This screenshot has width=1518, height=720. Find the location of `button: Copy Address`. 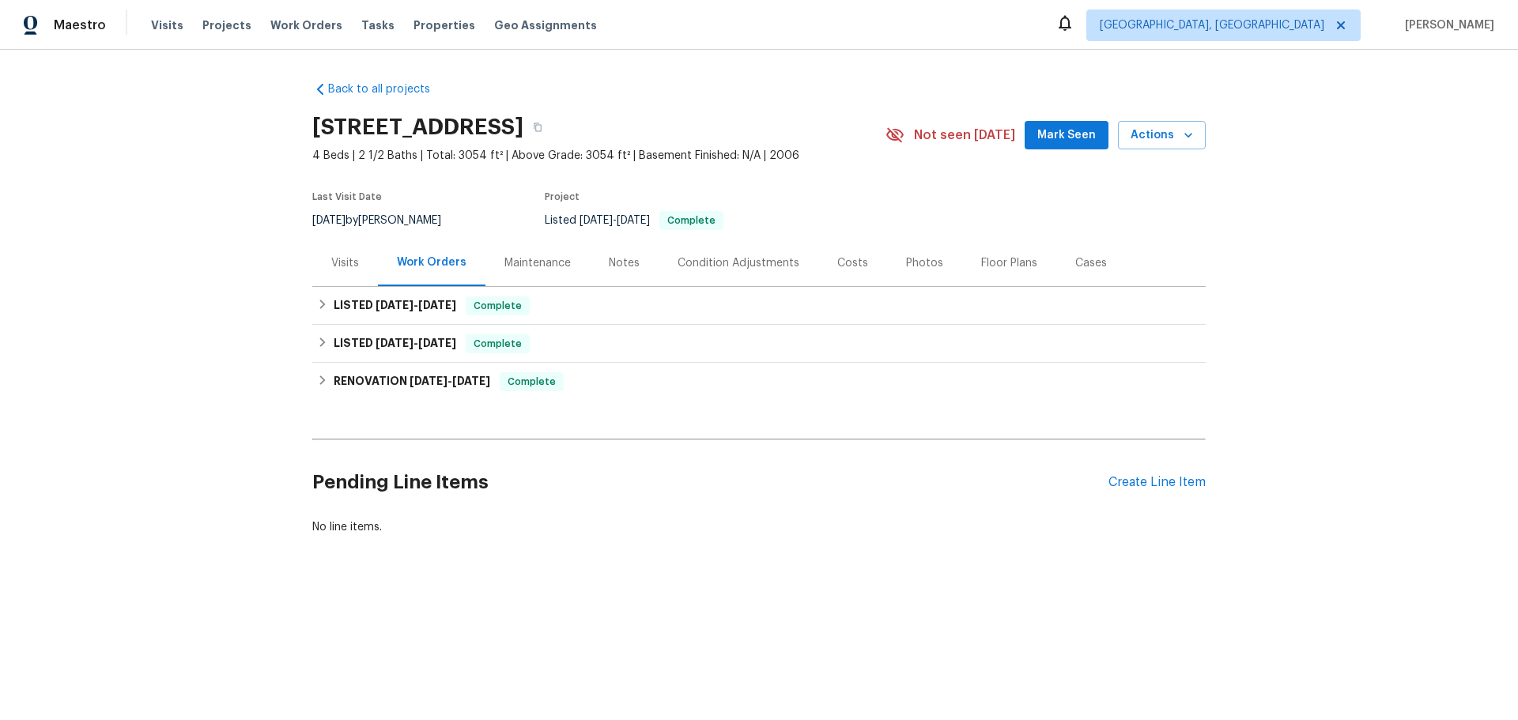

button: Copy Address is located at coordinates (538, 127).